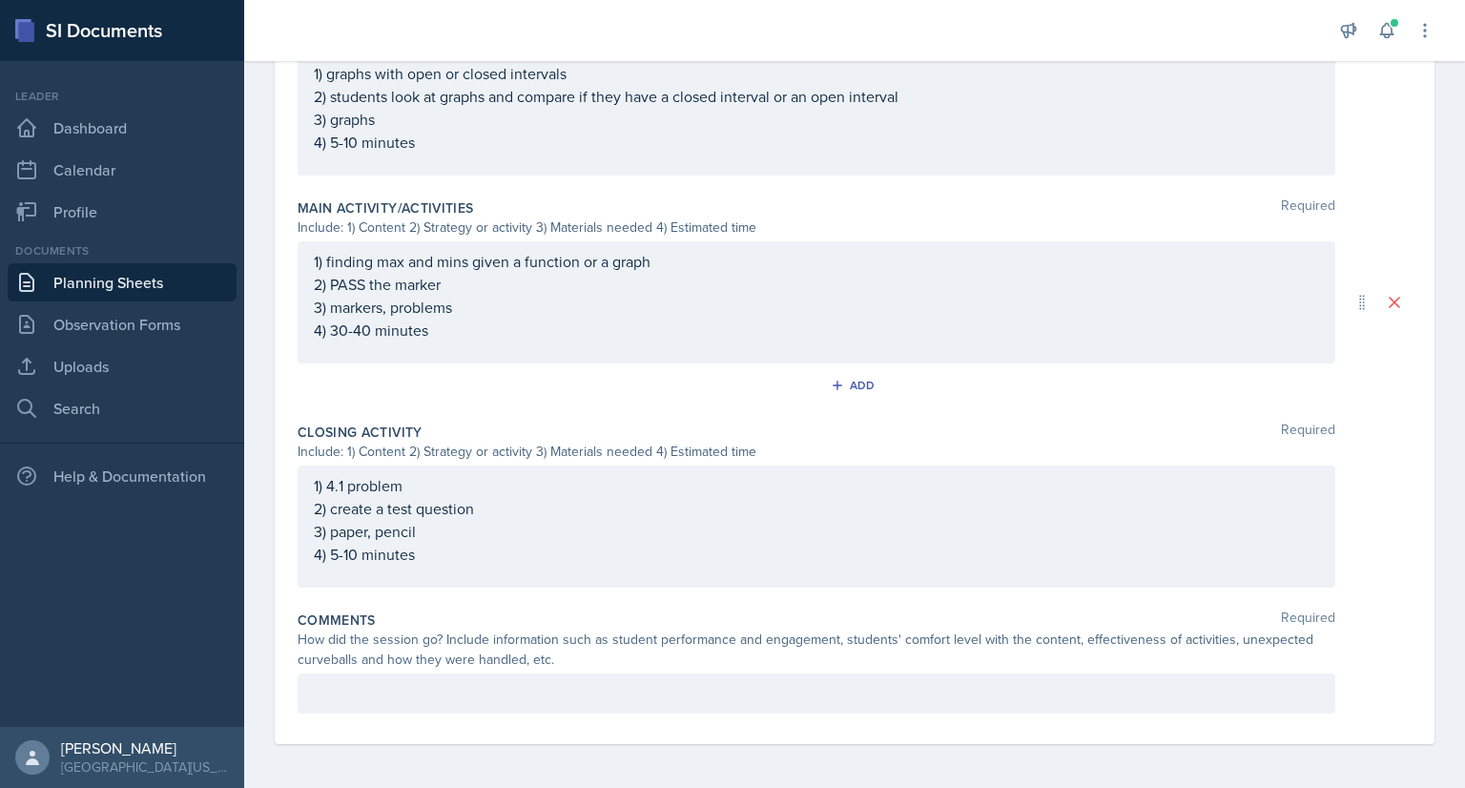 This screenshot has height=788, width=1465. Describe the element at coordinates (816, 261) in the screenshot. I see `p: 1) finding max and mins given a function or a graph` at that location.